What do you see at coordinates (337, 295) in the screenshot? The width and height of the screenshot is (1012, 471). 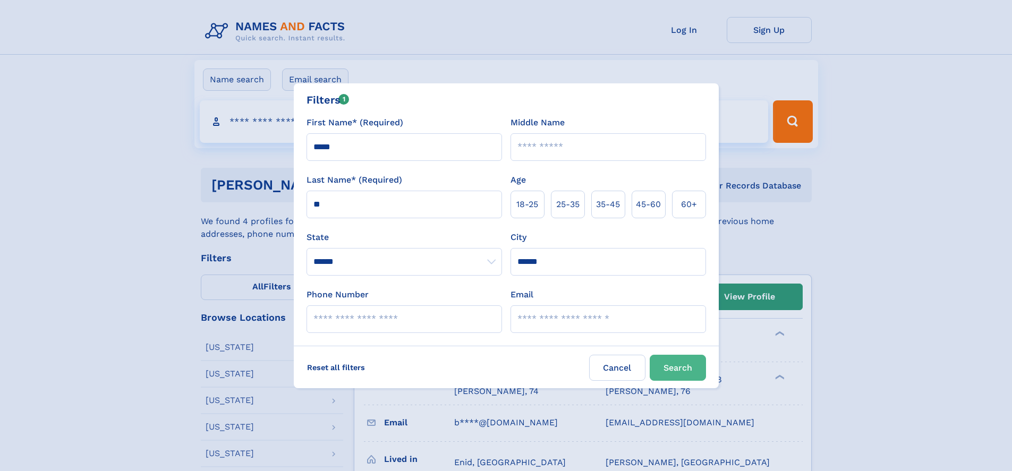 I see `label: Phone Number` at bounding box center [337, 295].